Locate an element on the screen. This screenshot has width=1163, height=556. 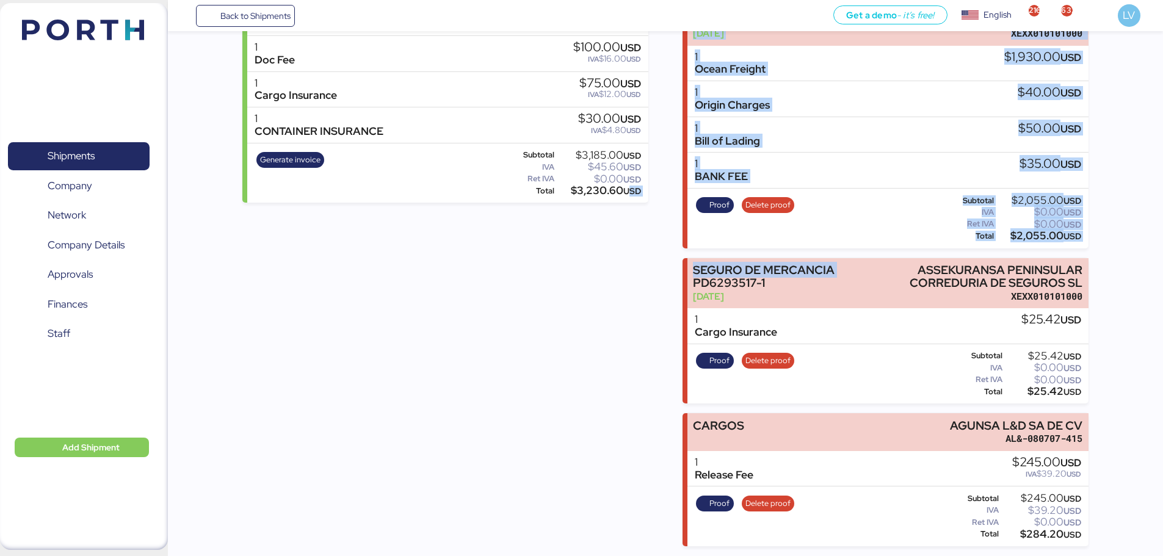
span: Company is located at coordinates (70, 186).